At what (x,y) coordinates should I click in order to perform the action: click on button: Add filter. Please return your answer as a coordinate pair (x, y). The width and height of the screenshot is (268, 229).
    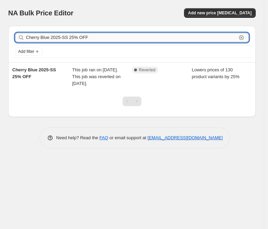
    Looking at the image, I should click on (29, 51).